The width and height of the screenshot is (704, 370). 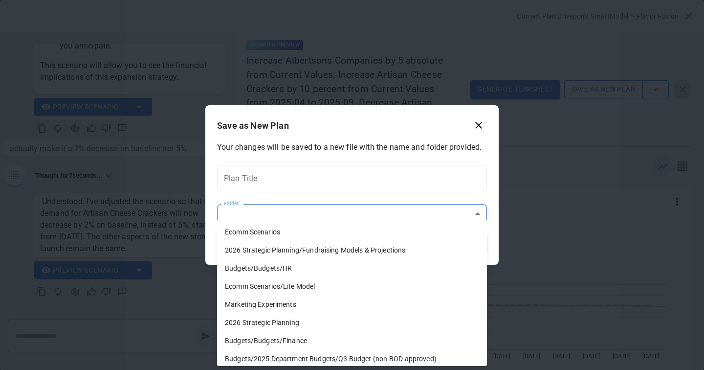 What do you see at coordinates (352, 358) in the screenshot?
I see `li: Budgets/2025 Department Budgets/Q3 Budget (non-BOD approved)` at bounding box center [352, 358].